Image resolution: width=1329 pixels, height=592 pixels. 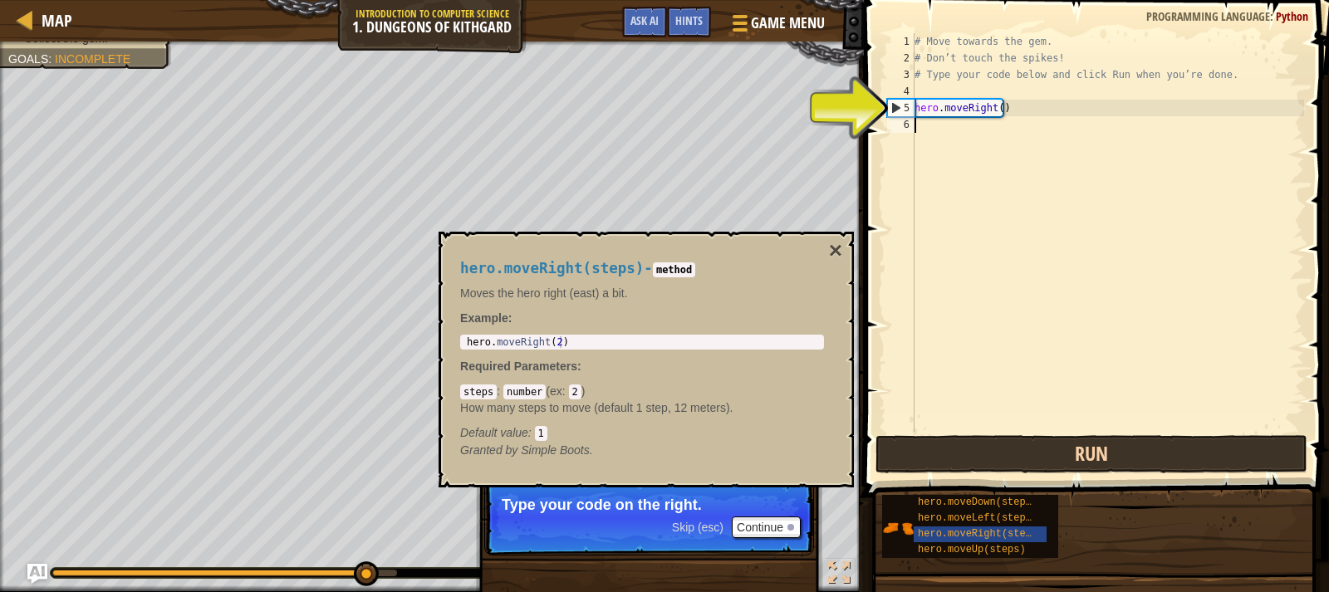 What do you see at coordinates (1292, 16) in the screenshot?
I see `span: Python` at bounding box center [1292, 16].